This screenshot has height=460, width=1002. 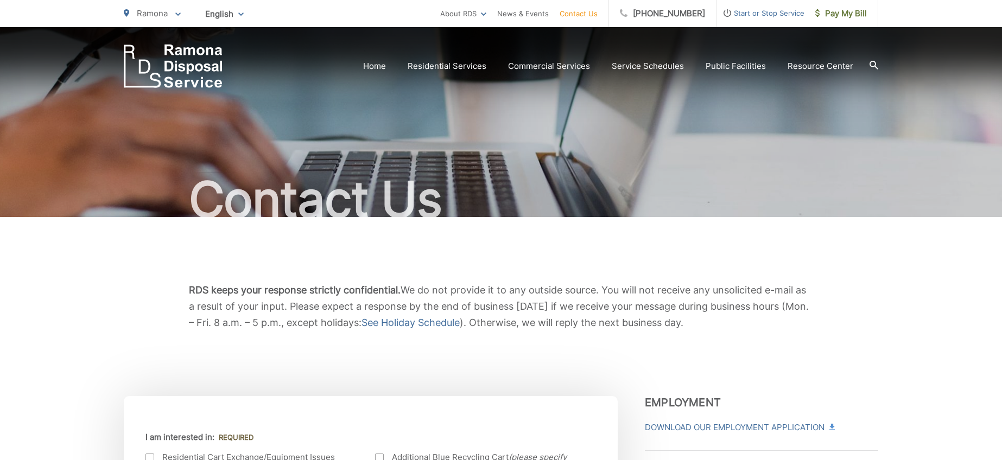 I want to click on a: News & Events, so click(x=523, y=14).